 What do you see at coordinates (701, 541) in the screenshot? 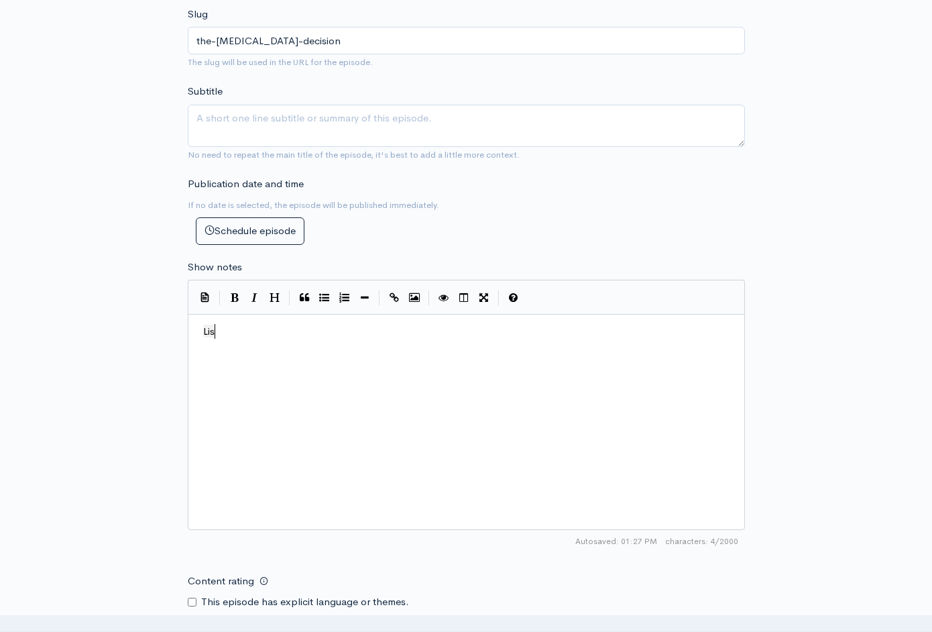
I see `span: 4/2000` at bounding box center [701, 541].